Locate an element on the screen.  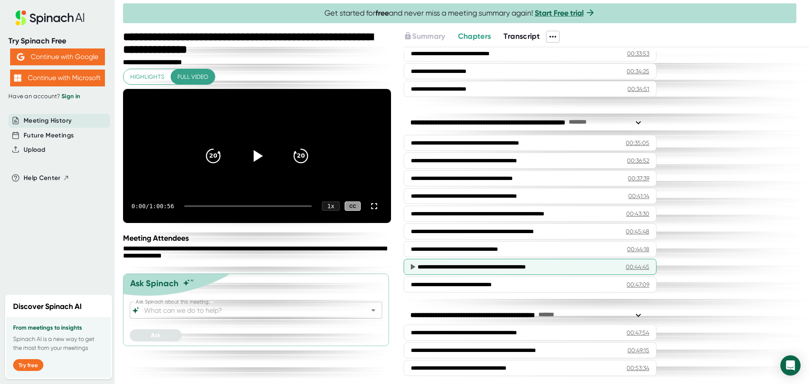
button: Highlights is located at coordinates (147, 77).